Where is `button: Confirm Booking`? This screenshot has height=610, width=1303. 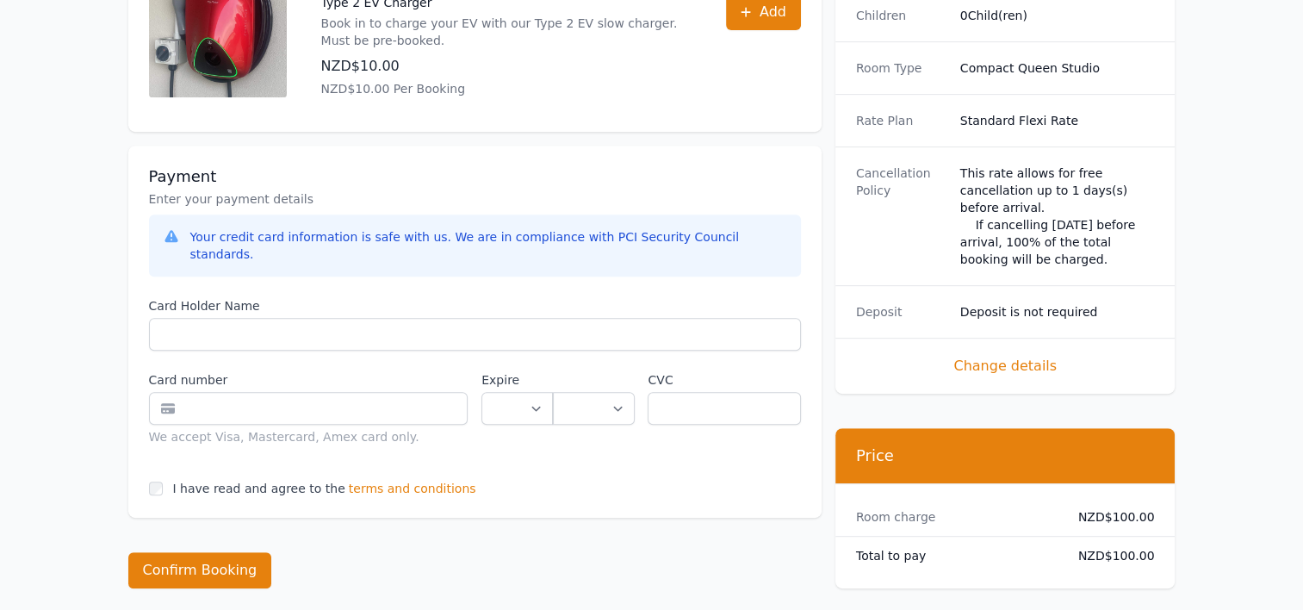 button: Confirm Booking is located at coordinates (200, 570).